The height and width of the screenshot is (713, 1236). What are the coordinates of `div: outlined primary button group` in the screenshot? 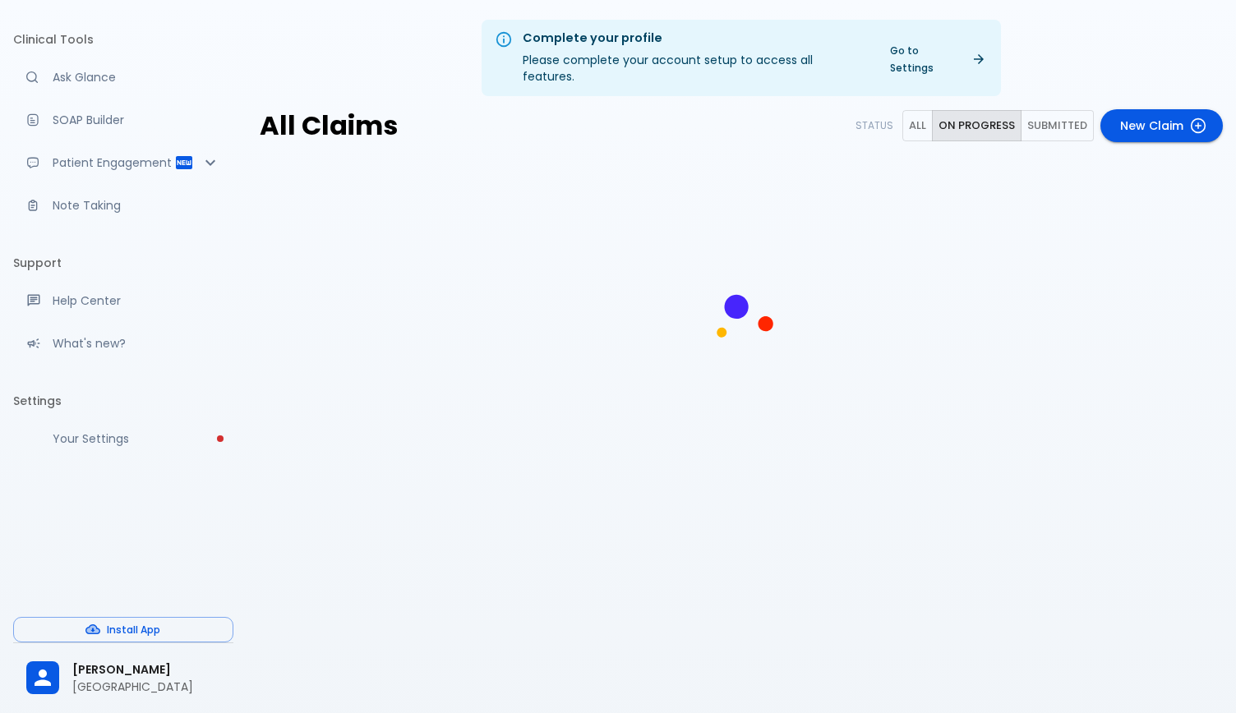 It's located at (998, 126).